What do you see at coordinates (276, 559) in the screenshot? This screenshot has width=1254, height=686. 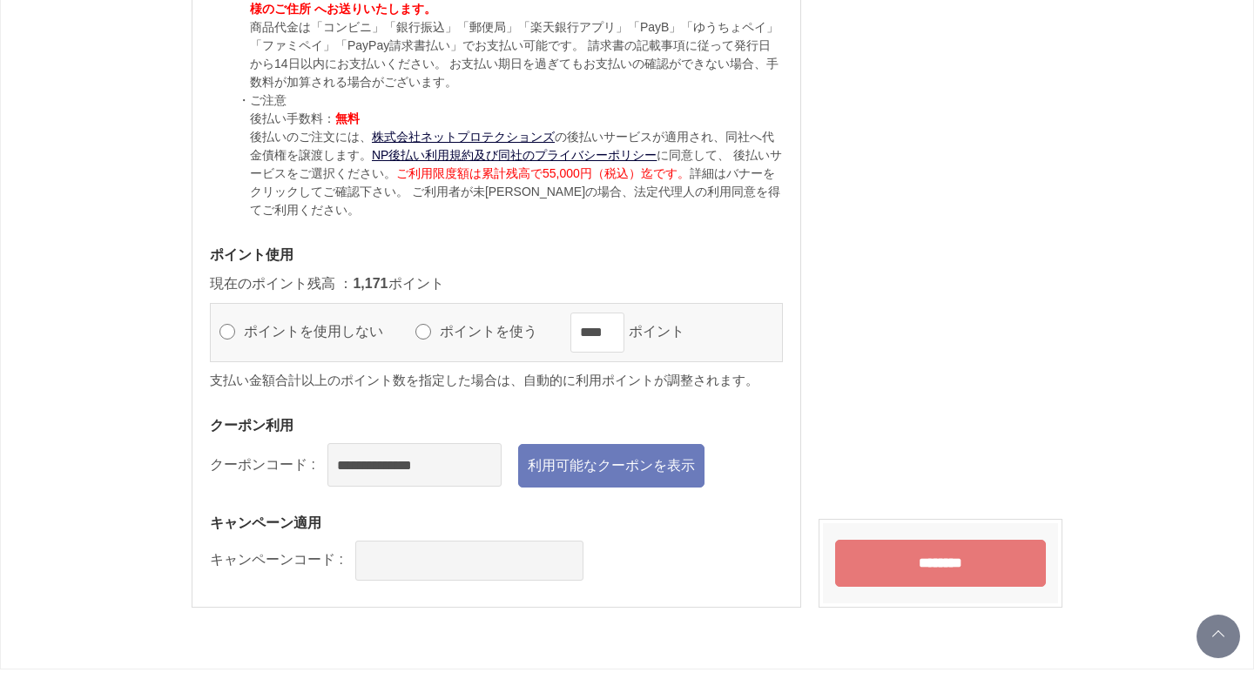 I see `label: キャンペーンコード :` at bounding box center [276, 559].